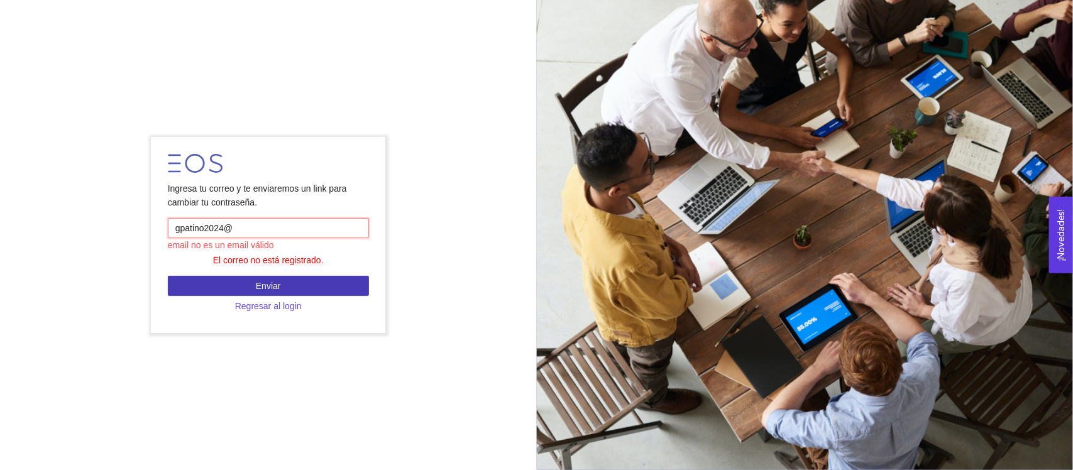  I want to click on button: Enviar, so click(268, 286).